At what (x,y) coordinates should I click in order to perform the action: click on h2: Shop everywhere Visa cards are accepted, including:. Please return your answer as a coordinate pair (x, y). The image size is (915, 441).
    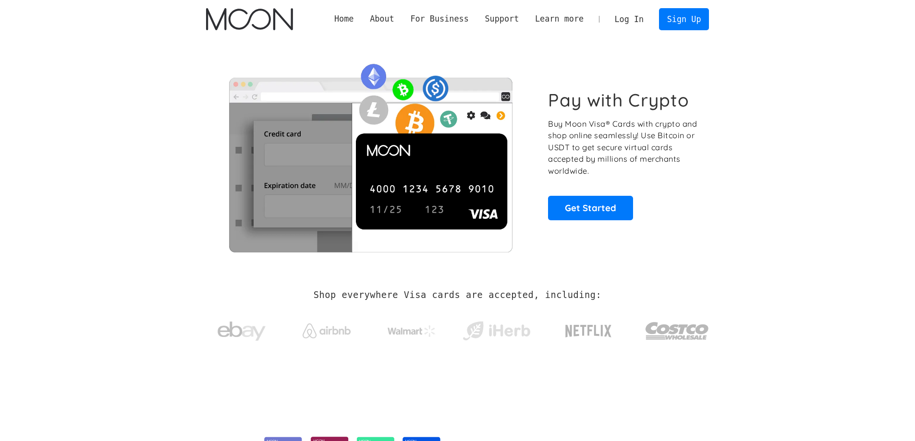
    Looking at the image, I should click on (457, 295).